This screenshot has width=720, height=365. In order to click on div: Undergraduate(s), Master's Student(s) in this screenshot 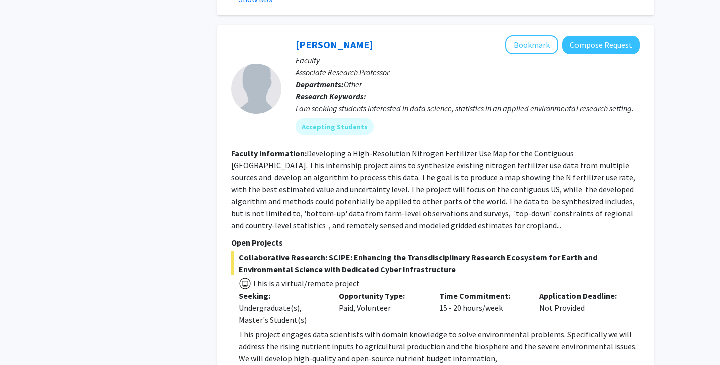, I will do `click(281, 313)`.